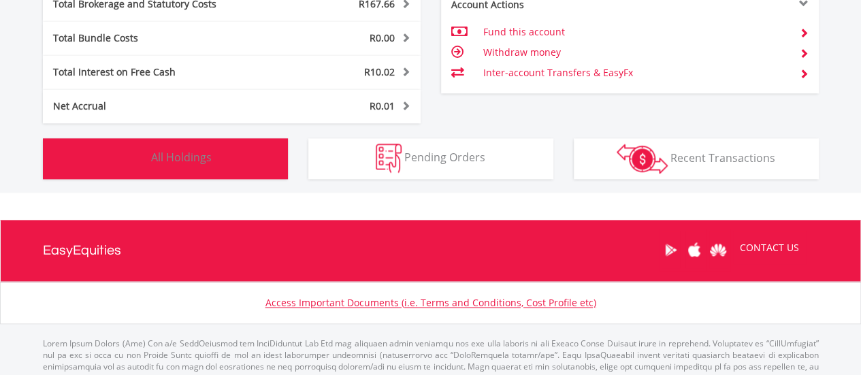  What do you see at coordinates (153, 38) in the screenshot?
I see `div: Total Bundle Costs` at bounding box center [153, 38].